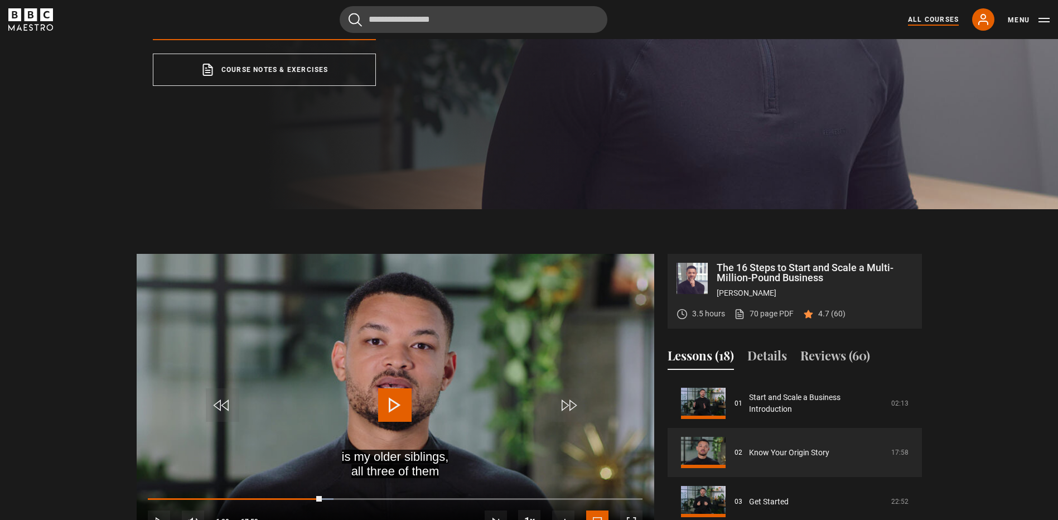 This screenshot has height=520, width=1058. What do you see at coordinates (700, 358) in the screenshot?
I see `button: Lessons (18)` at bounding box center [700, 358].